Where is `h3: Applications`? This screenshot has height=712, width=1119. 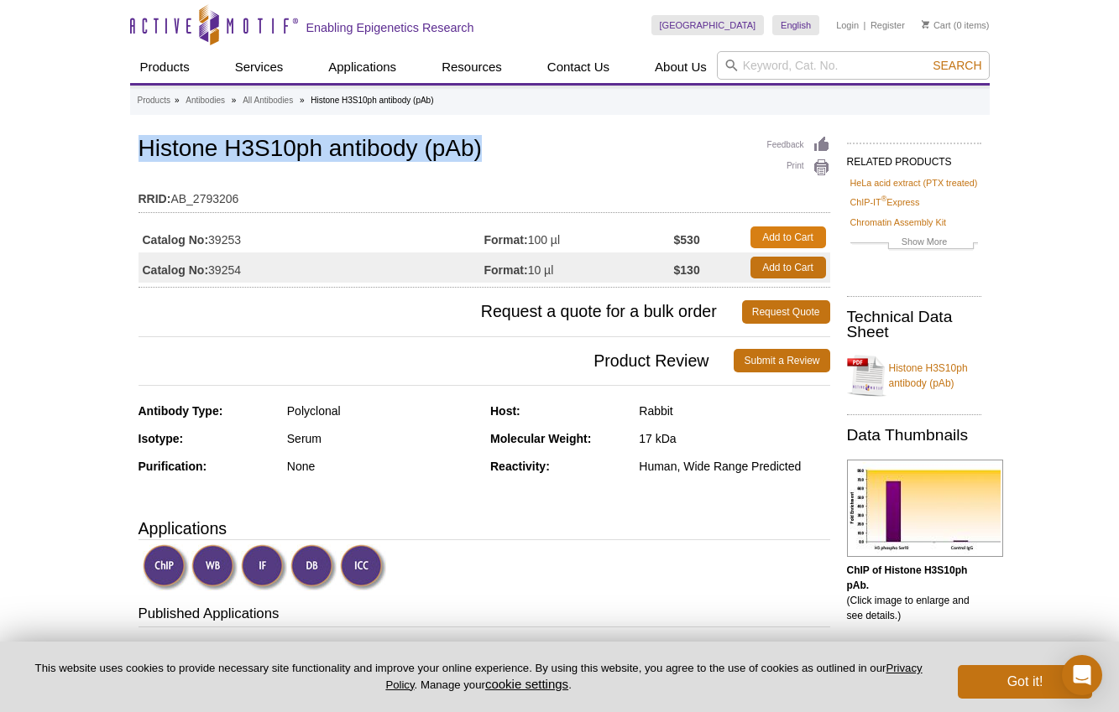
h3: Applications is located at coordinates (484, 529).